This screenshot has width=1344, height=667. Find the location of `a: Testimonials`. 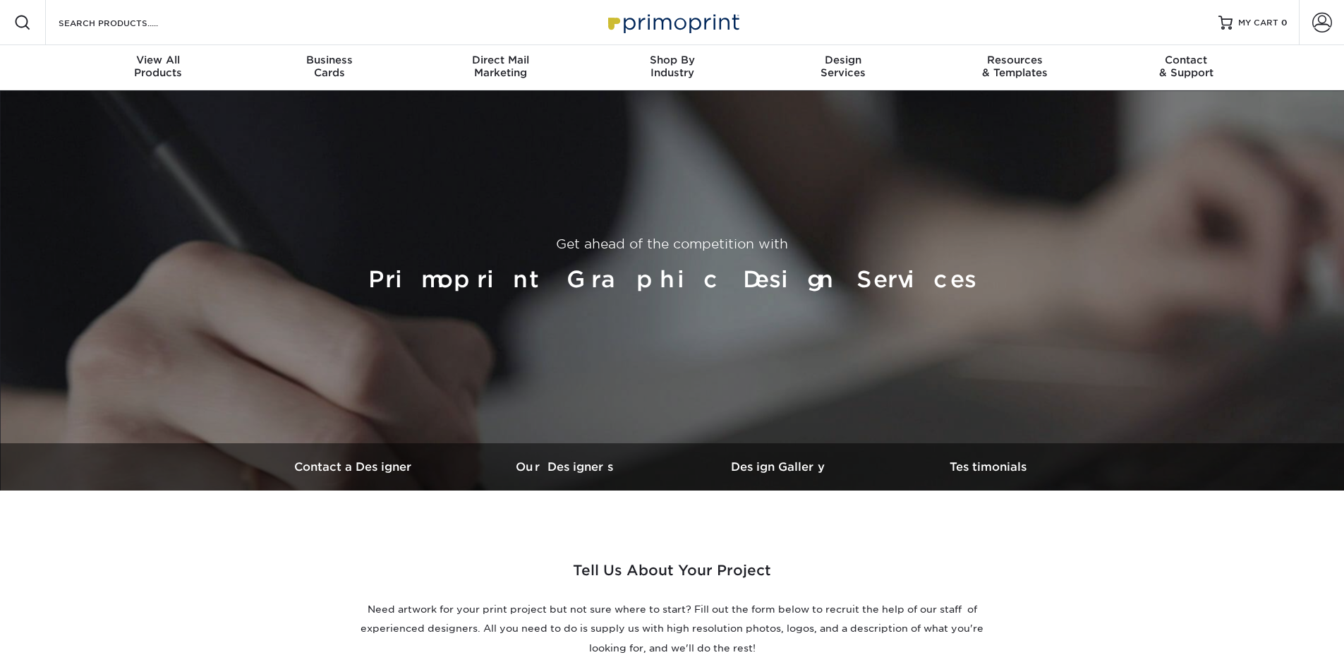

a: Testimonials is located at coordinates (990, 466).